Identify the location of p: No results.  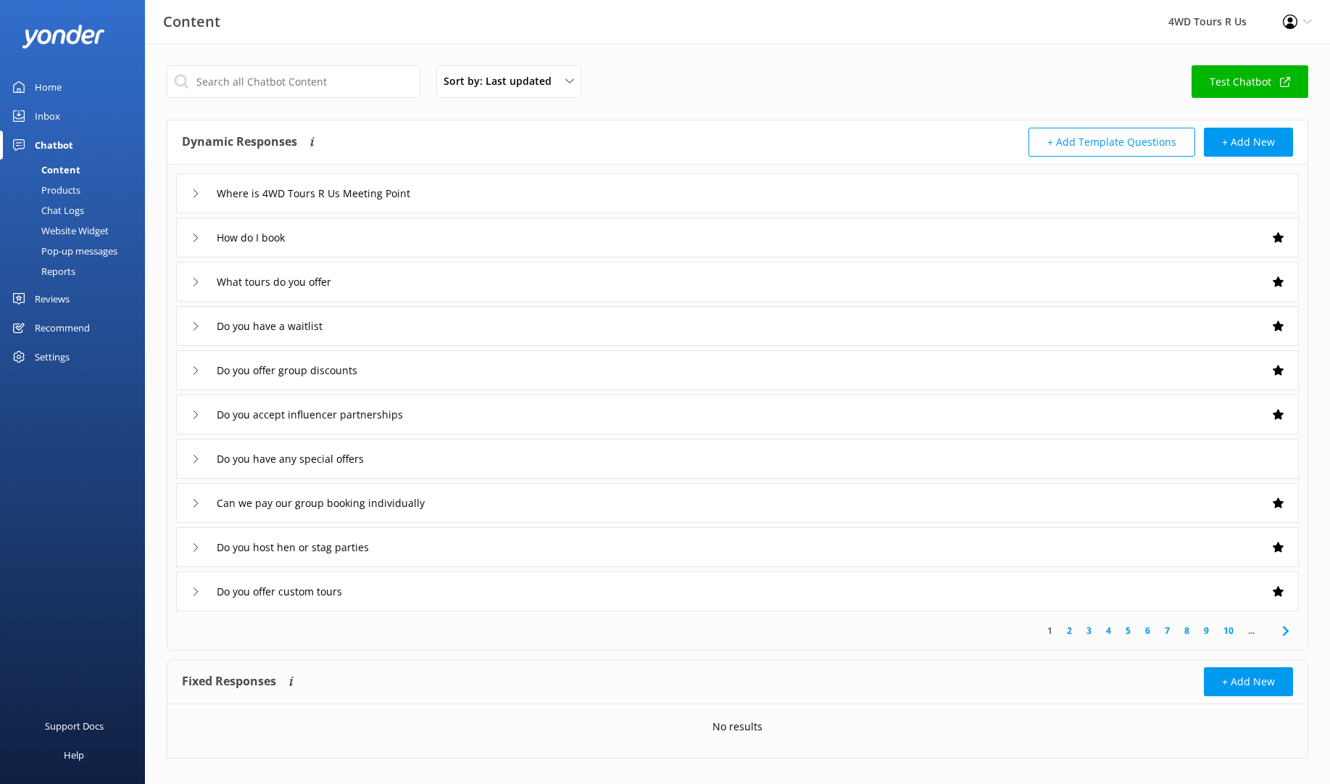
(737, 726).